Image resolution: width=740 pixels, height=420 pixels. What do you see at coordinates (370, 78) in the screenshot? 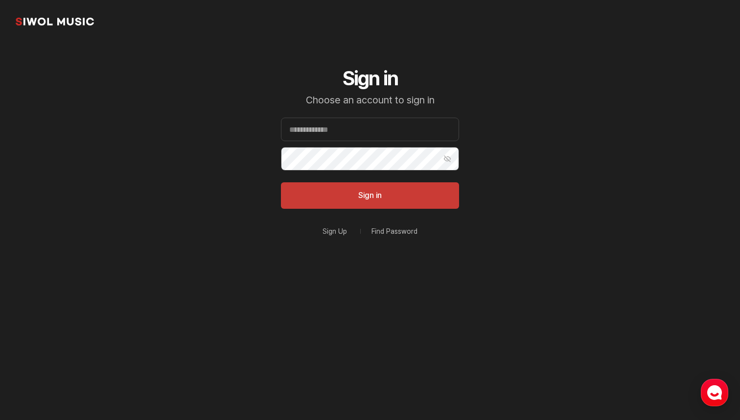
I see `h2: Sign in` at bounding box center [370, 78].